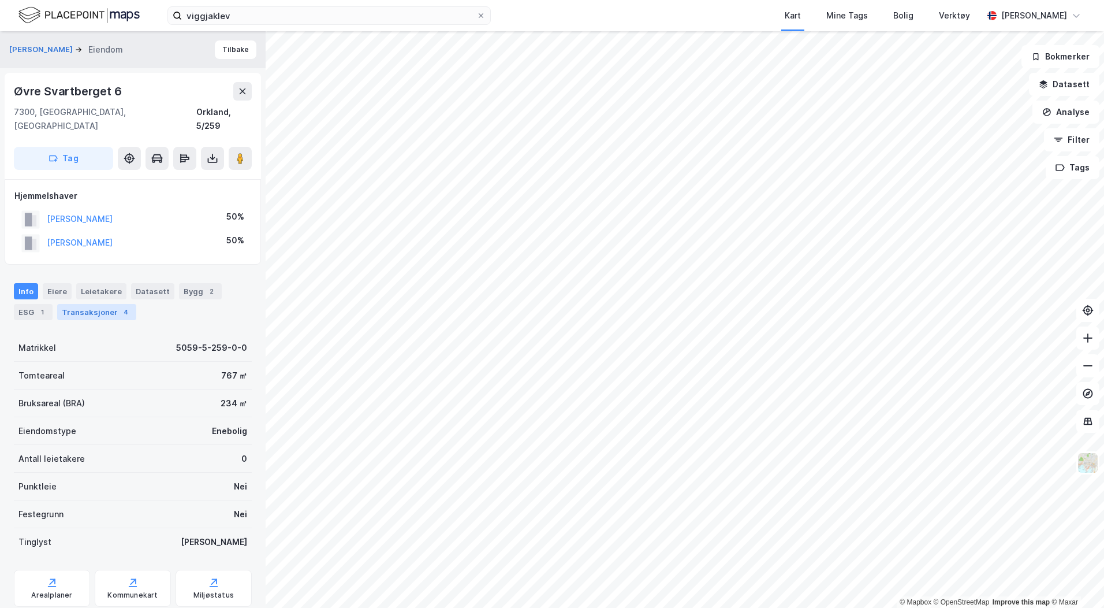 The width and height of the screenshot is (1104, 608). What do you see at coordinates (1060, 57) in the screenshot?
I see `button: Bokmerker` at bounding box center [1060, 57].